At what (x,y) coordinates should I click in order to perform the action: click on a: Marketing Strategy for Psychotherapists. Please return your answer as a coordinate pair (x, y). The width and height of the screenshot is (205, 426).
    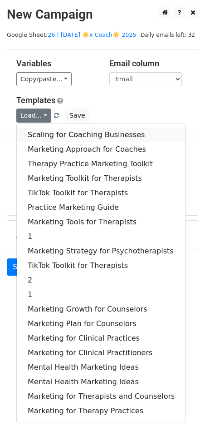
    Looking at the image, I should click on (101, 251).